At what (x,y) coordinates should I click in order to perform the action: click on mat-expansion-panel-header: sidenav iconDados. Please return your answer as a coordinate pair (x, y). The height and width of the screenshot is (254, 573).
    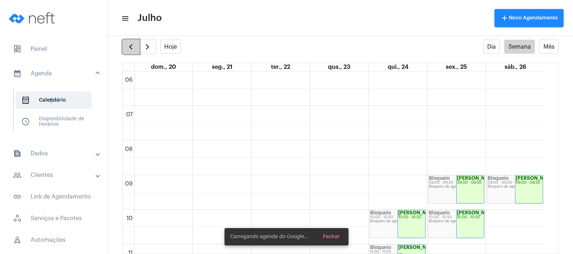
    Looking at the image, I should click on (56, 154).